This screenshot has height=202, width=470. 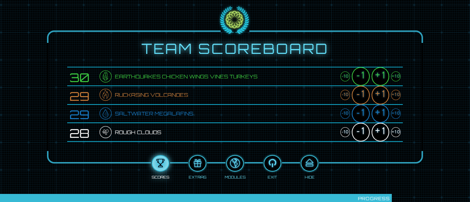 I want to click on img: logo_ppa-1c755af25916c3f9a746997ea8451e86.svg, so click(x=235, y=20).